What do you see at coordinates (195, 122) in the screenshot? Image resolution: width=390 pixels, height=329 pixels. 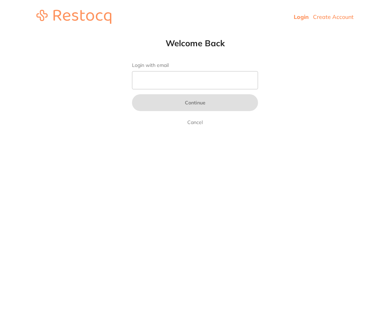 I see `a: Cancel` at bounding box center [195, 122].